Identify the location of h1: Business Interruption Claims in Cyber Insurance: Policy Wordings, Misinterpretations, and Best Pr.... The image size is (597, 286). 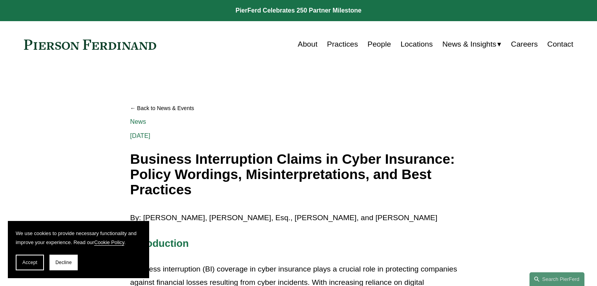
(298, 175).